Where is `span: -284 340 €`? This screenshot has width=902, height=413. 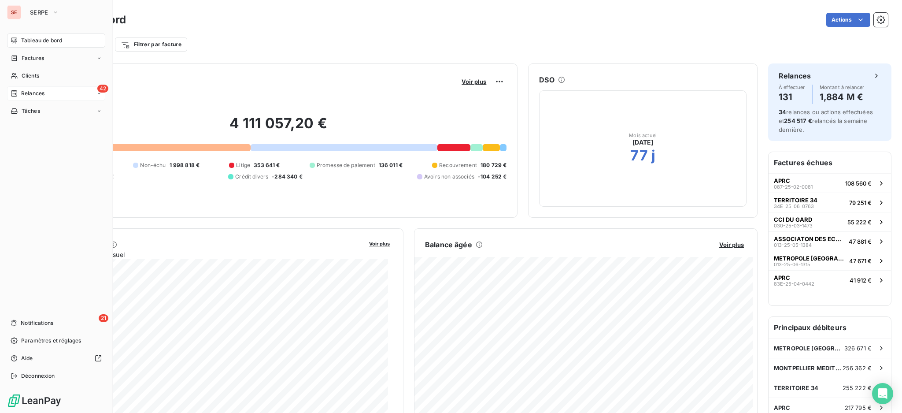 span: -284 340 € is located at coordinates (287, 177).